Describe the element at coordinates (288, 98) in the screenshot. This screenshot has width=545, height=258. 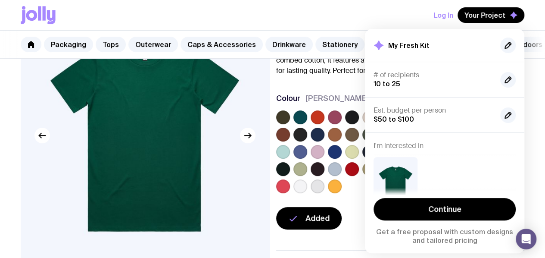
I see `h3: Colour` at that location.